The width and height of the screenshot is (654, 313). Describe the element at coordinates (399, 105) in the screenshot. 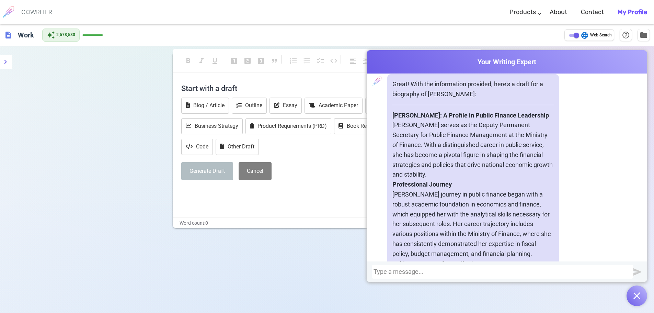

I see `button: Marketing Campaign` at that location.